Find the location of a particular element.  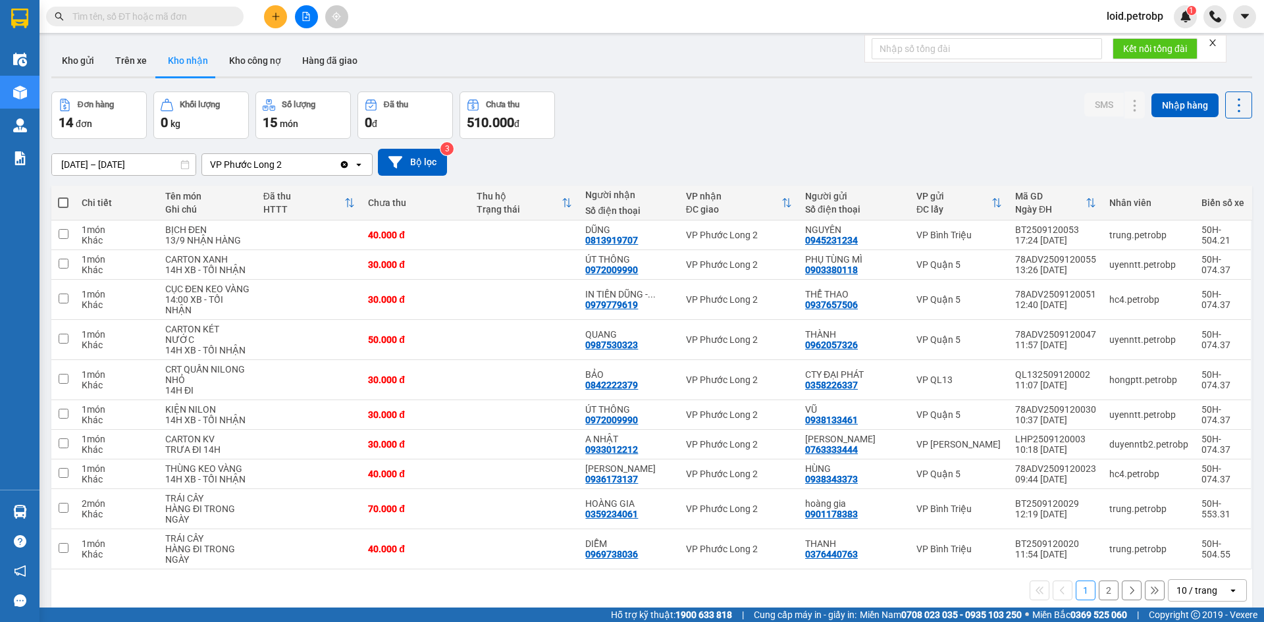

button: Hàng đã giao is located at coordinates (330, 61).